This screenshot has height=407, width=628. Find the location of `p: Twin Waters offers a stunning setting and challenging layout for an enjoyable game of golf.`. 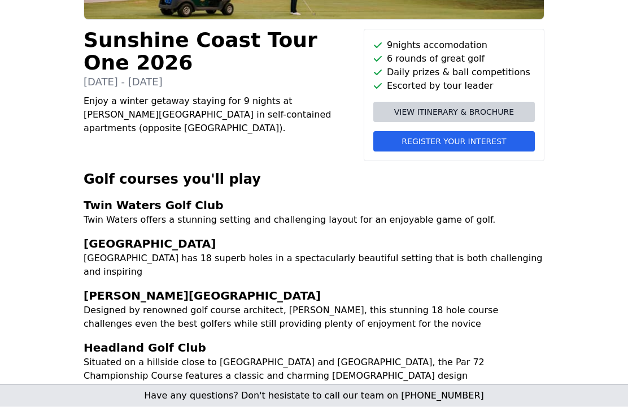

p: Twin Waters offers a stunning setting and challenging layout for an enjoyable game of golf. is located at coordinates (314, 220).